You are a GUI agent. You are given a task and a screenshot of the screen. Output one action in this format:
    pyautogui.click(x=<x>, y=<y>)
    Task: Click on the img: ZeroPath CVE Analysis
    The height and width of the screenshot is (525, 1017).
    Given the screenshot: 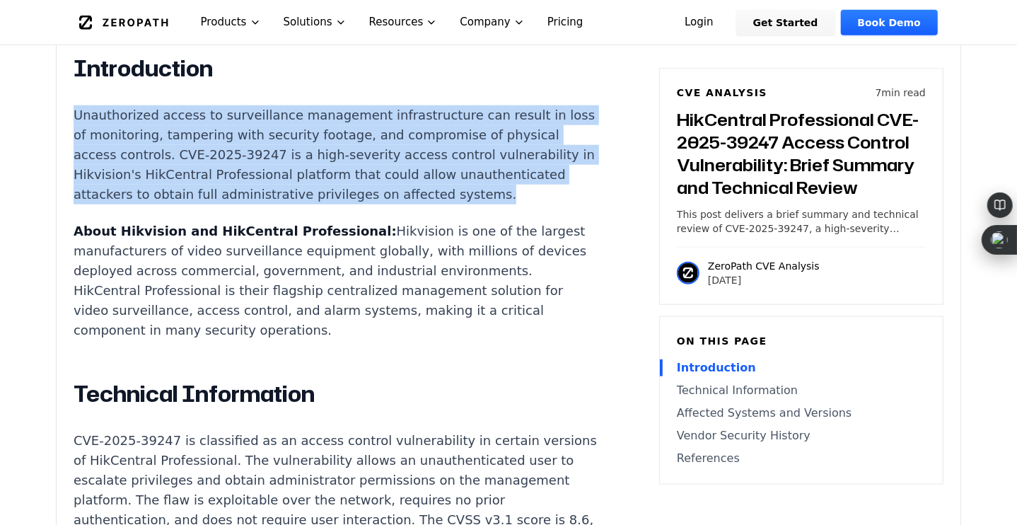 What is the action you would take?
    pyautogui.click(x=688, y=273)
    